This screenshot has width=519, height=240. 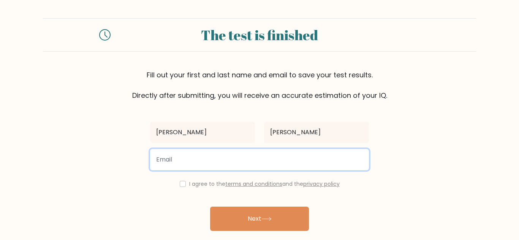 What do you see at coordinates (316, 133) in the screenshot?
I see `input: Last name` at bounding box center [316, 133].